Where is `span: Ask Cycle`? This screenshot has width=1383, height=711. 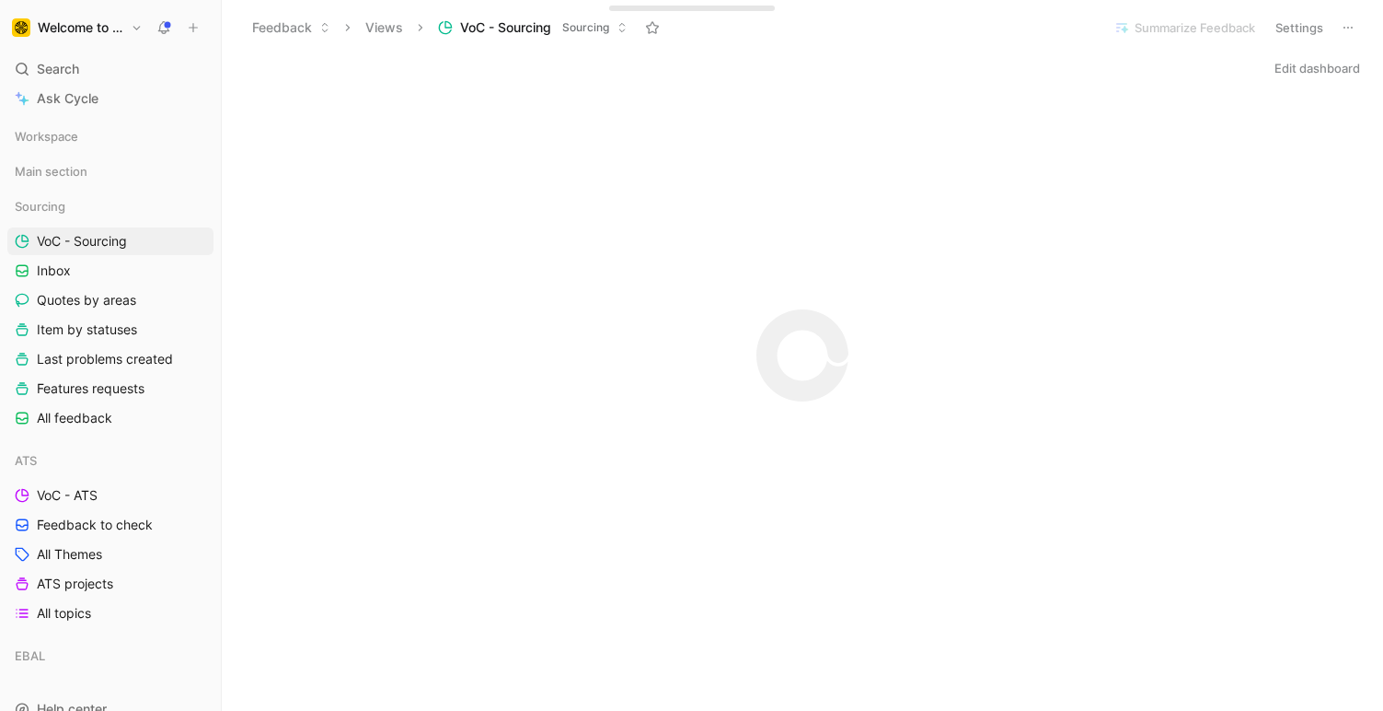
span: Ask Cycle is located at coordinates (67, 98).